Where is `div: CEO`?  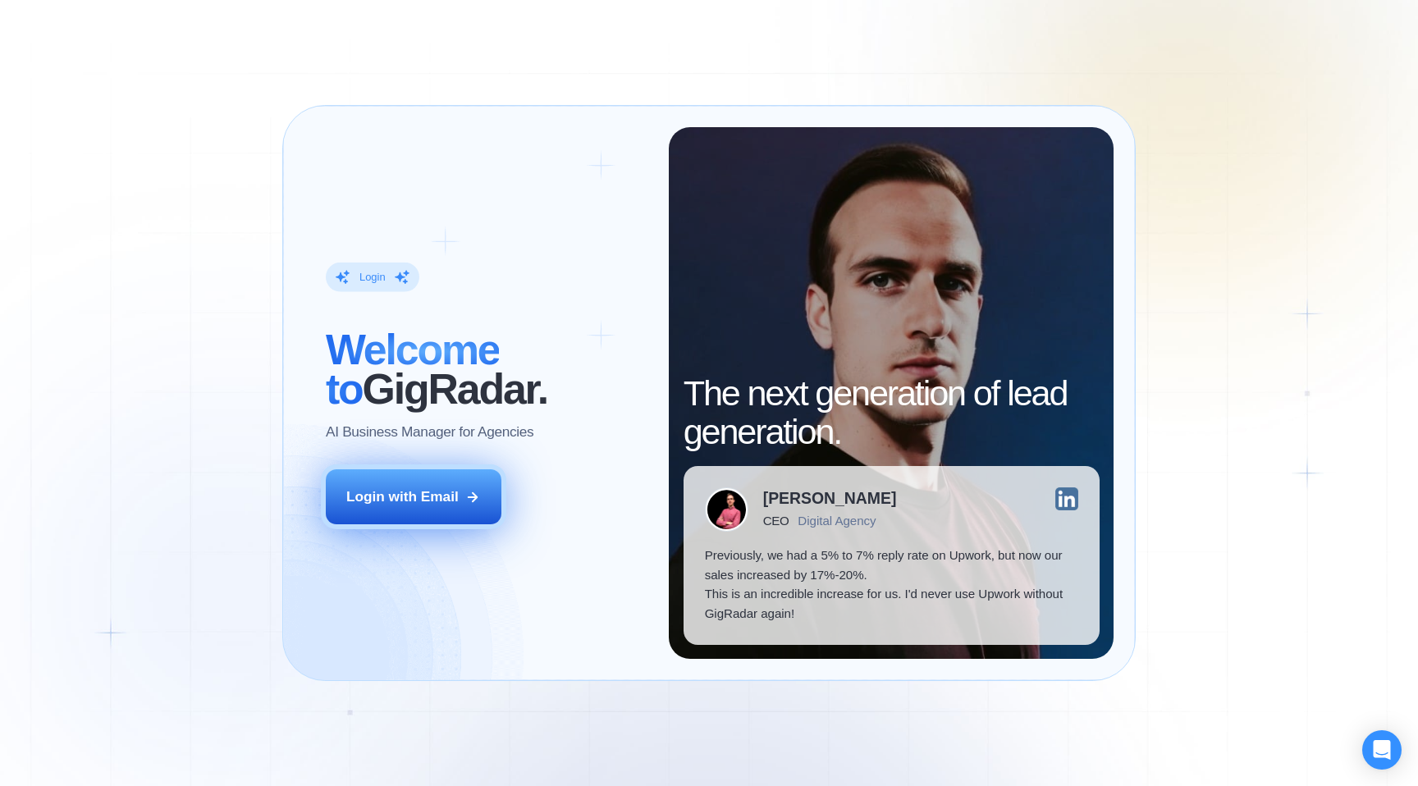
div: CEO is located at coordinates (776, 520).